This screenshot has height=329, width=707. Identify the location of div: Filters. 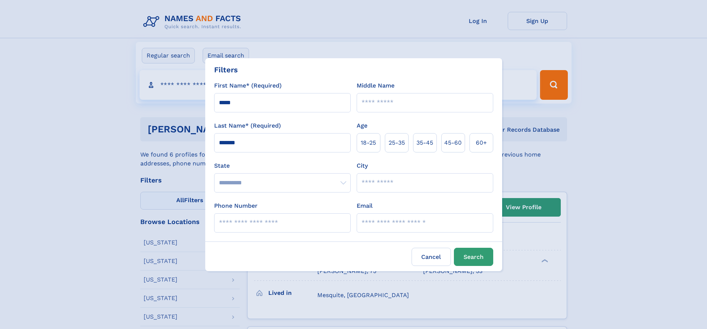
(226, 70).